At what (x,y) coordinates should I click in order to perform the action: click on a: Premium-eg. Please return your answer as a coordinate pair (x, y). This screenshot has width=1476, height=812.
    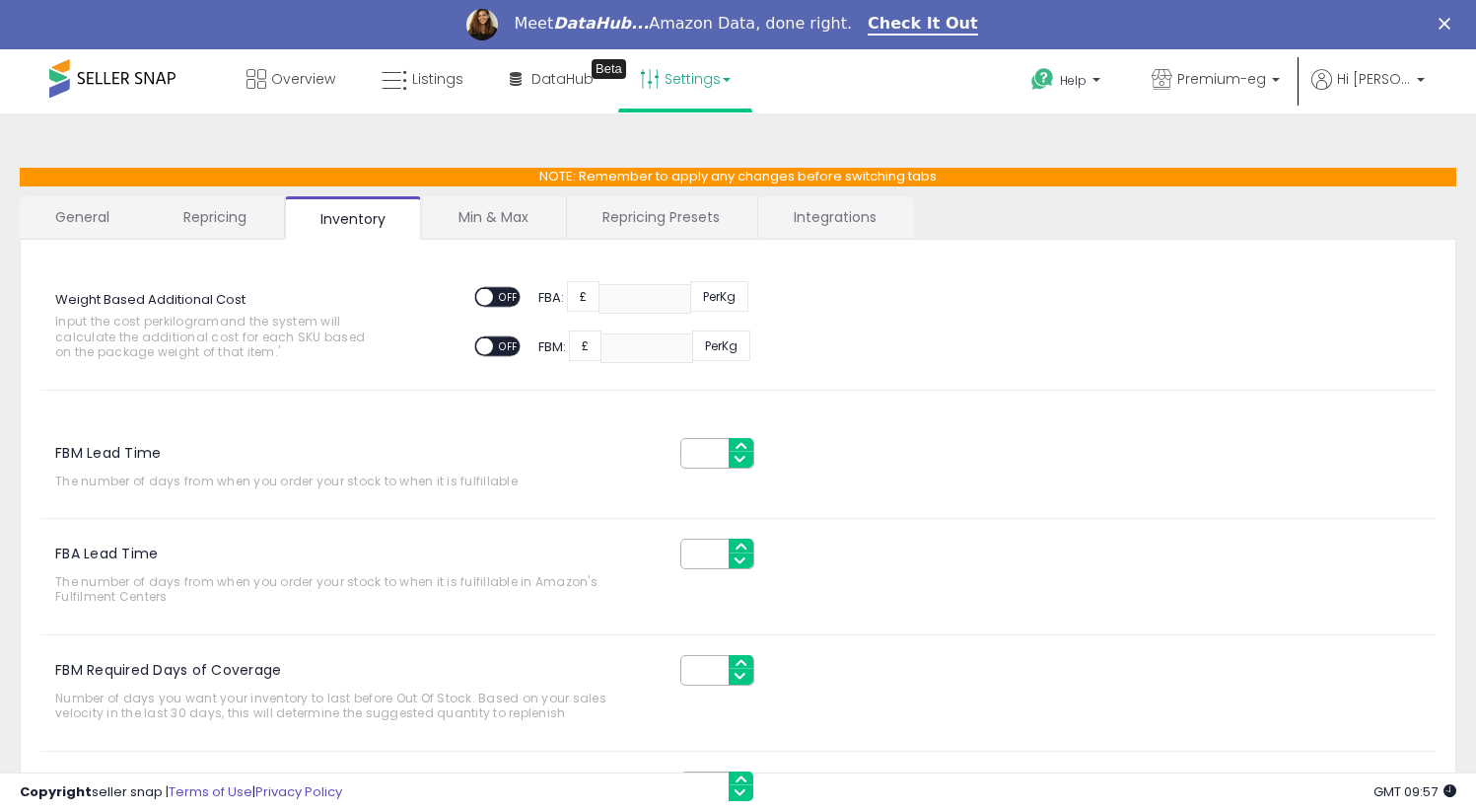
    Looking at the image, I should click on (1216, 81).